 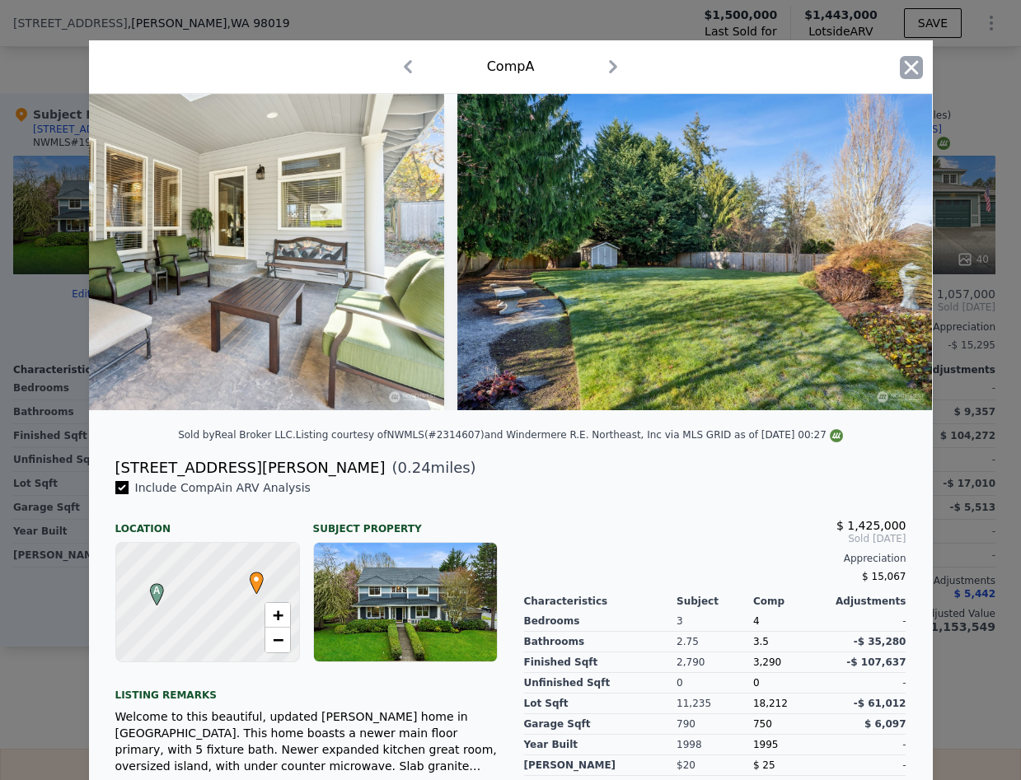 I want to click on span: Include Comp A in ARV Analysis, so click(x=222, y=488).